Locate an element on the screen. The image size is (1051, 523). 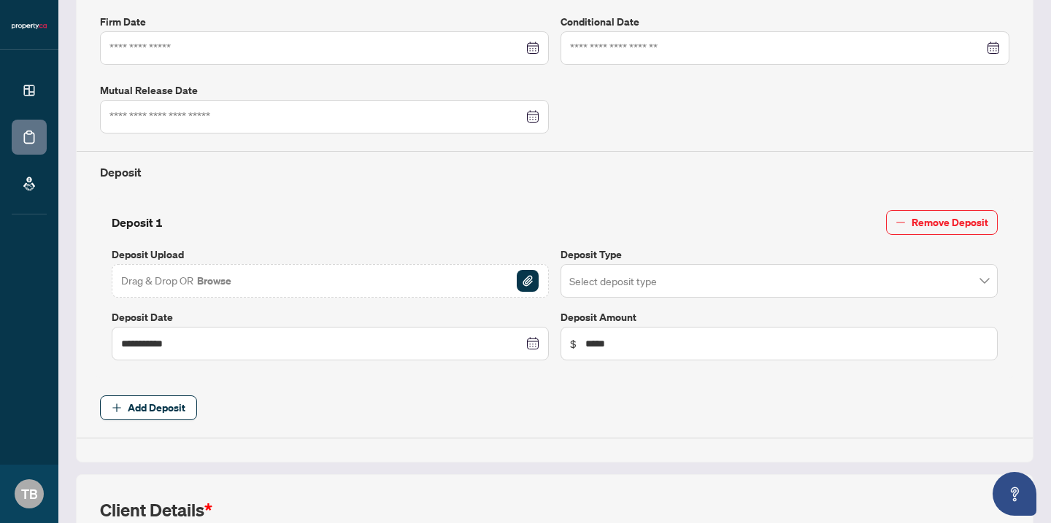
label: Deposit Upload is located at coordinates (330, 255).